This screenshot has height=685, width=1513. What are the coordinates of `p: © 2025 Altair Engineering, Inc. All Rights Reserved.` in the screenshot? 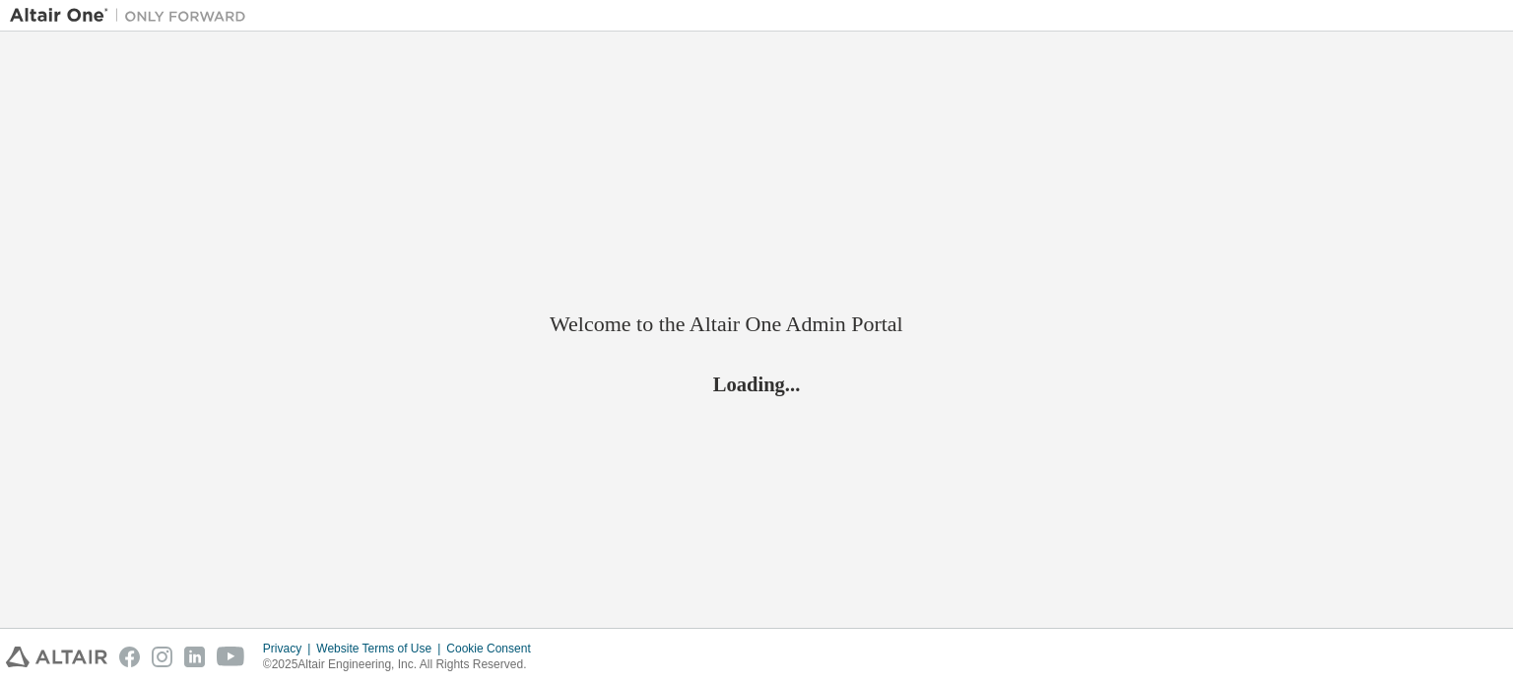 It's located at (403, 664).